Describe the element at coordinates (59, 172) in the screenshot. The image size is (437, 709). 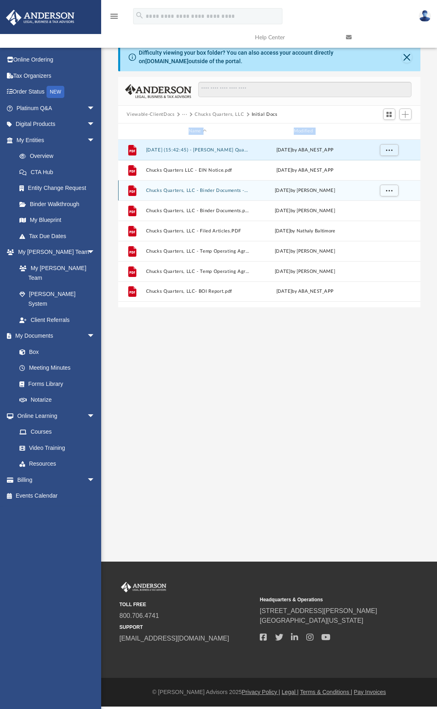
I see `a: CTA Hub` at that location.